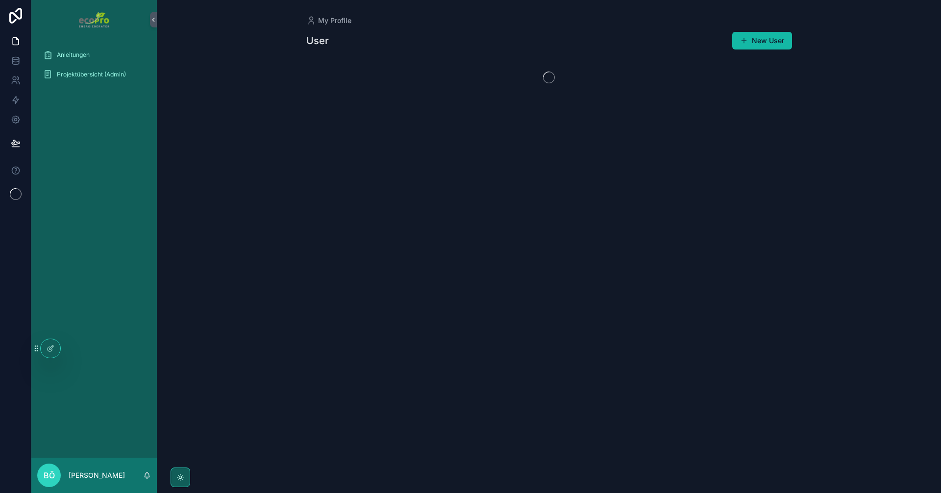 Image resolution: width=941 pixels, height=493 pixels. I want to click on button: New User, so click(762, 41).